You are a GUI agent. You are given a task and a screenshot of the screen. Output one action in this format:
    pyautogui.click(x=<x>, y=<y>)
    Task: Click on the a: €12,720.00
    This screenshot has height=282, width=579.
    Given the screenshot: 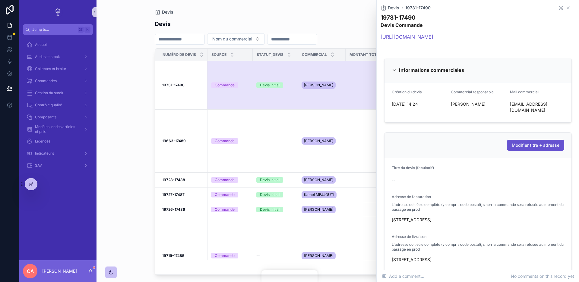 What is the action you would take?
    pyautogui.click(x=373, y=85)
    